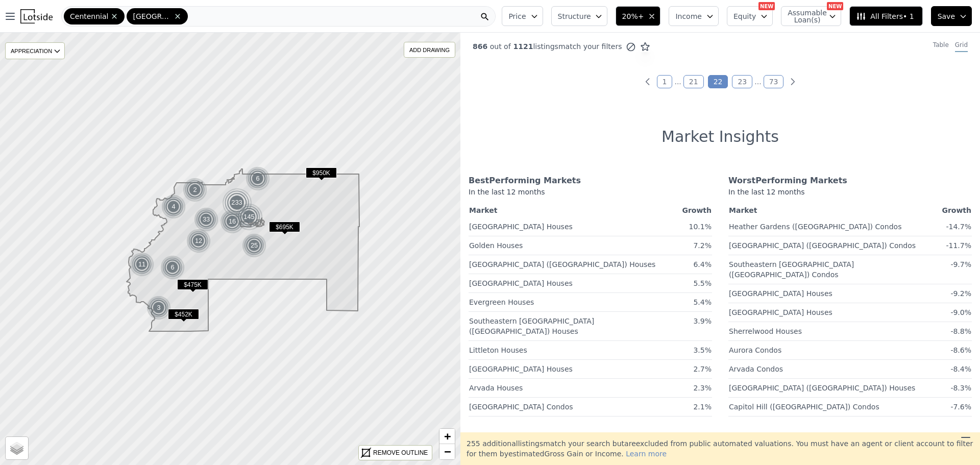 This screenshot has height=465, width=980. What do you see at coordinates (192, 284) in the screenshot?
I see `span: $475K` at bounding box center [192, 284].